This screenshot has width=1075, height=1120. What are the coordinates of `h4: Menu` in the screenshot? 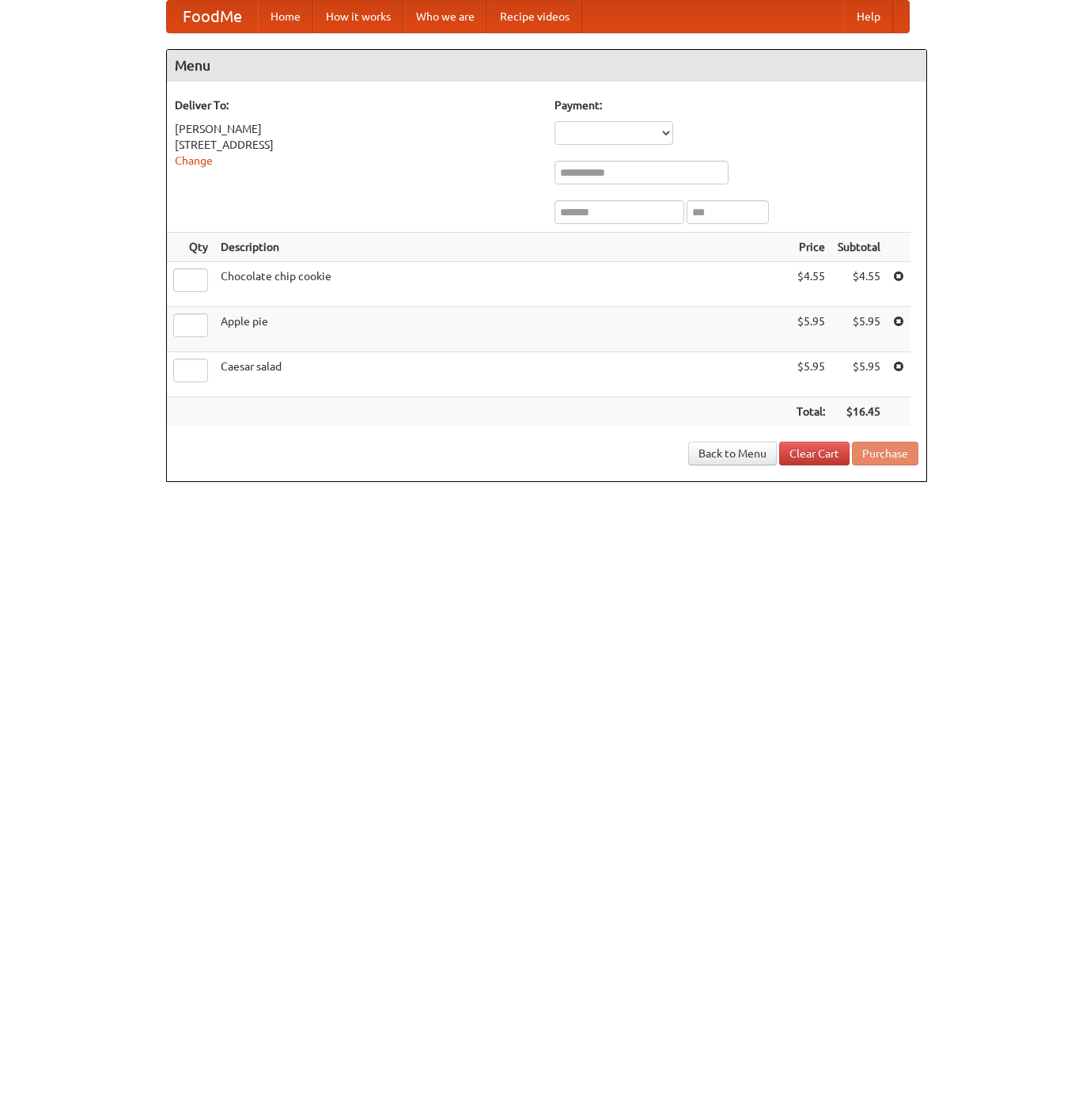 It's located at (546, 66).